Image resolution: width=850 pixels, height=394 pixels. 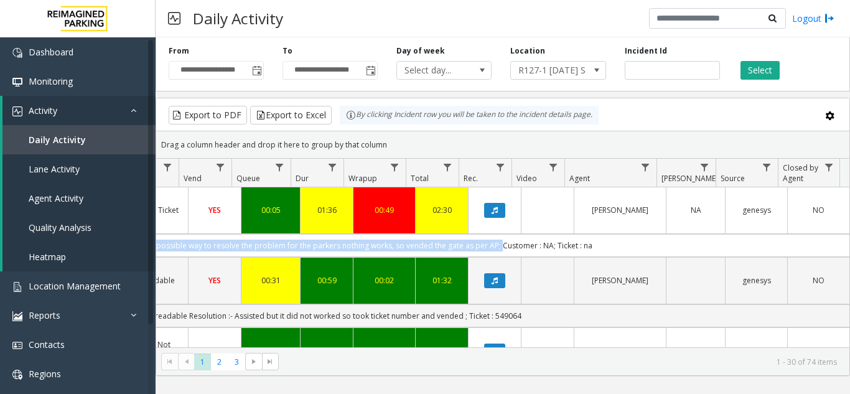 I want to click on span: Agent, so click(x=579, y=178).